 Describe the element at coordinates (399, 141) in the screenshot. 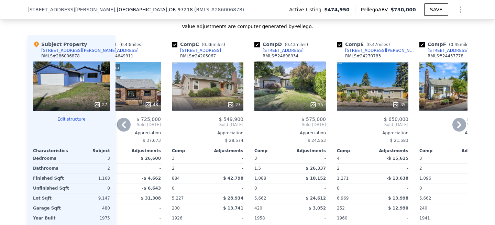

I see `span: $ 21,583` at that location.